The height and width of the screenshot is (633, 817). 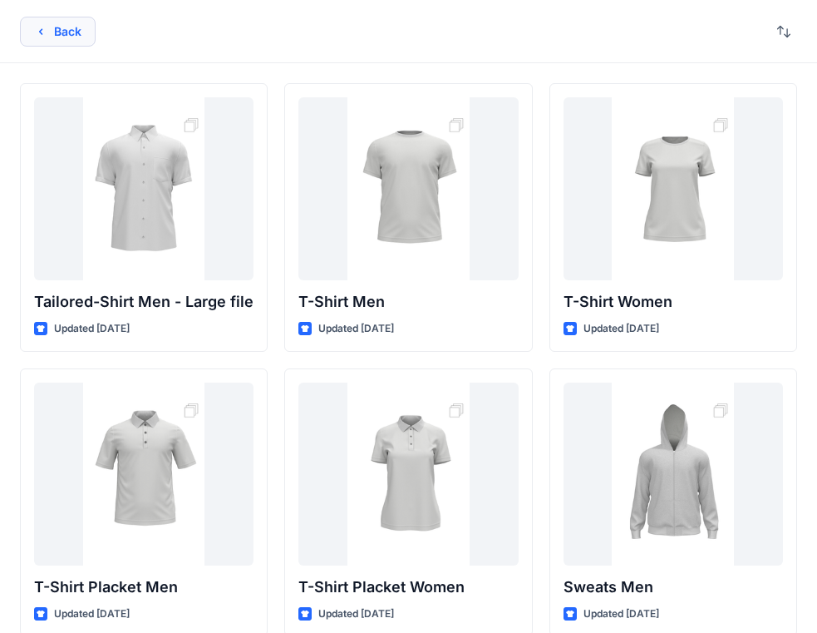 I want to click on p: T-Shirt Women, so click(x=673, y=302).